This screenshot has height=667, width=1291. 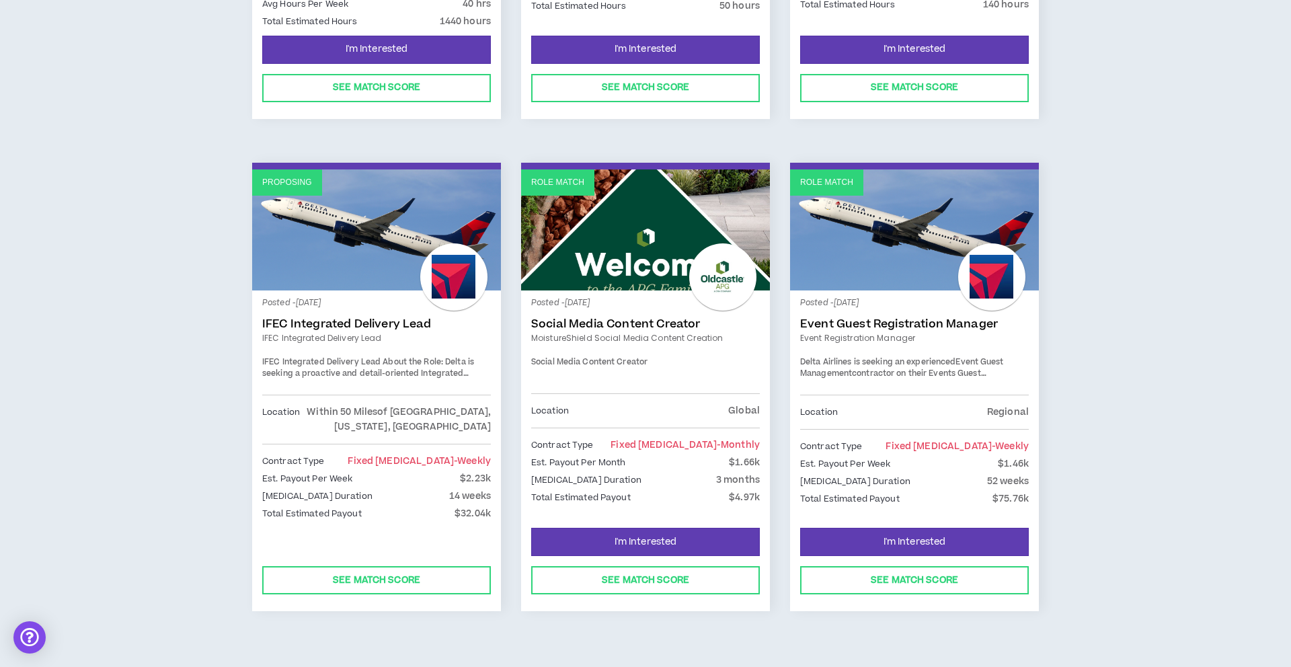 What do you see at coordinates (473, 514) in the screenshot?
I see `p: $32.04k` at bounding box center [473, 514].